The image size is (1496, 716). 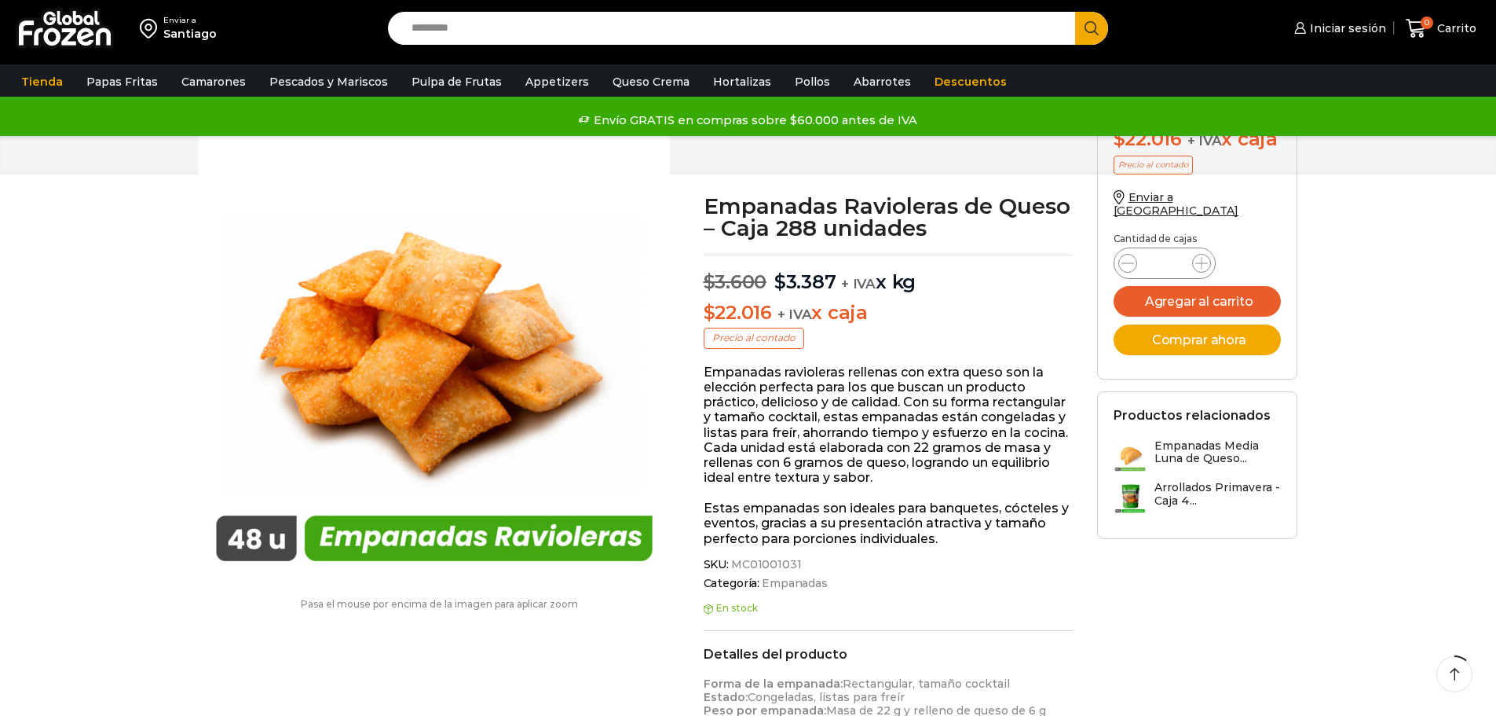 I want to click on button: Search button, so click(x=1092, y=28).